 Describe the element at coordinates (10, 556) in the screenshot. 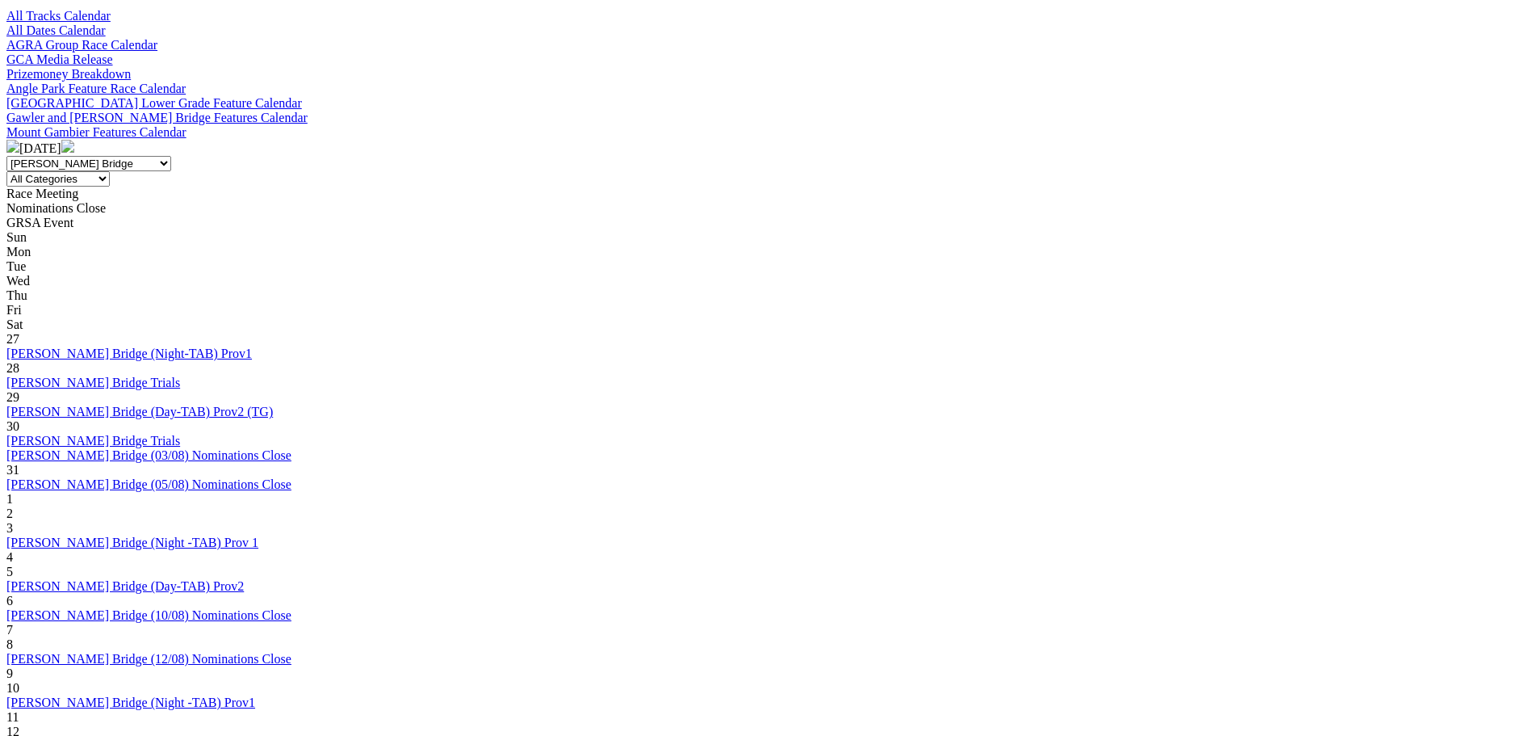

I see `span: 4` at that location.